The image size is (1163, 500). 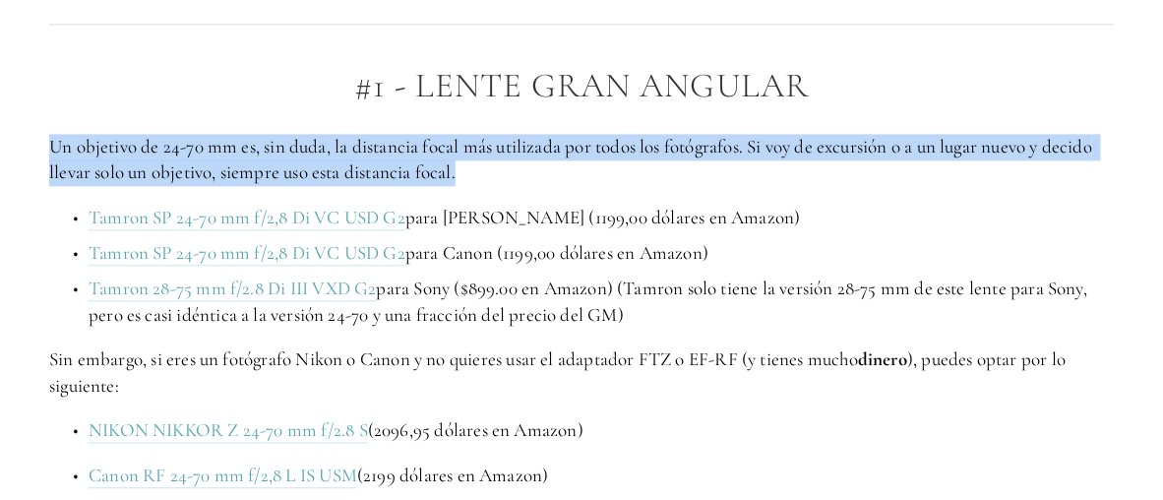 What do you see at coordinates (582, 86) in the screenshot?
I see `font: #1 - Lente gran angular` at bounding box center [582, 86].